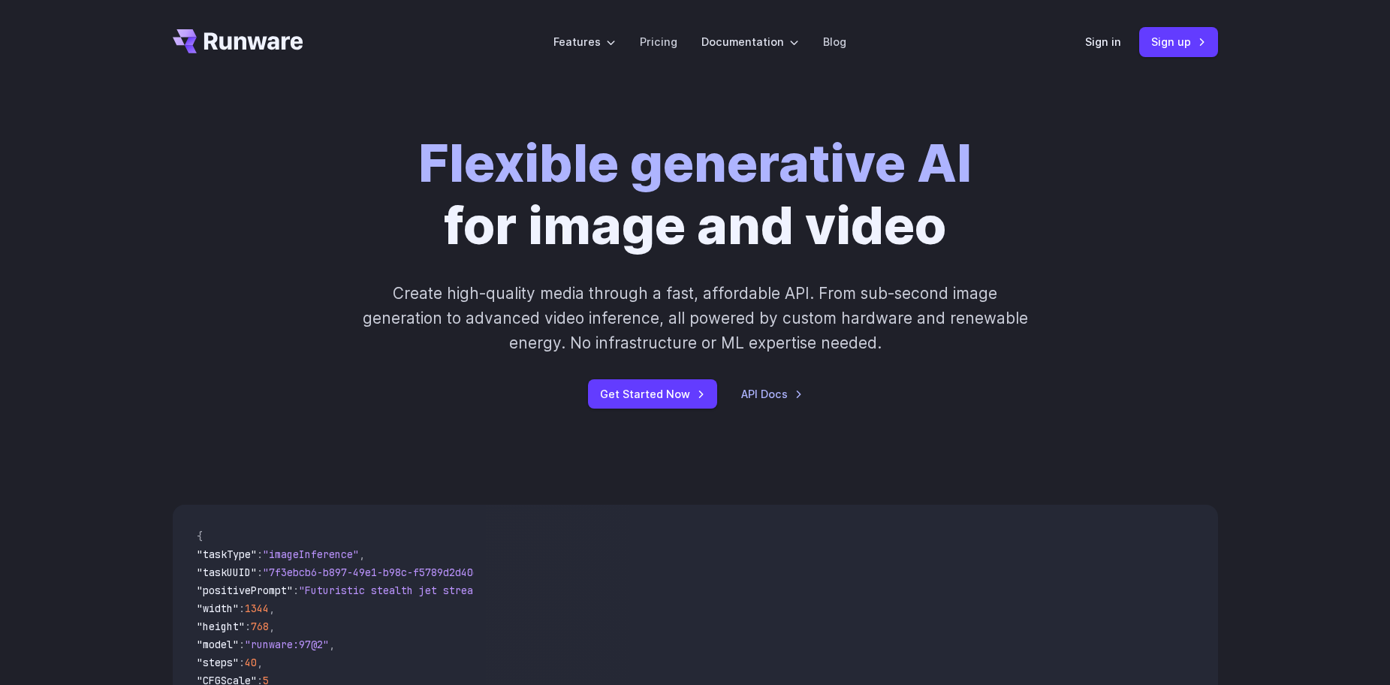 This screenshot has height=685, width=1390. What do you see at coordinates (572, 590) in the screenshot?
I see `span: "Futuristic stealth jet streaking through a neon-lit cityscape with glowing purple exhaust"` at bounding box center [572, 590].